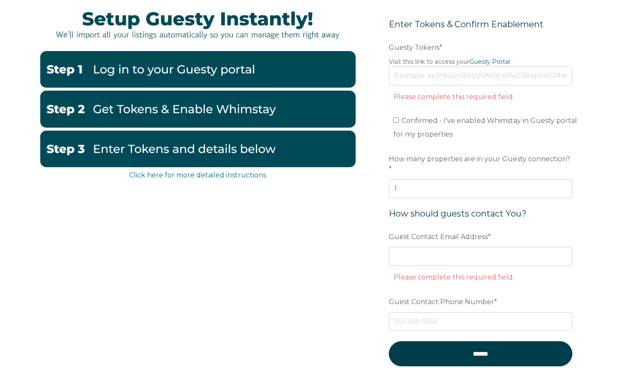  I want to click on span: Enter Tokens & Confirm Enablement, so click(466, 24).